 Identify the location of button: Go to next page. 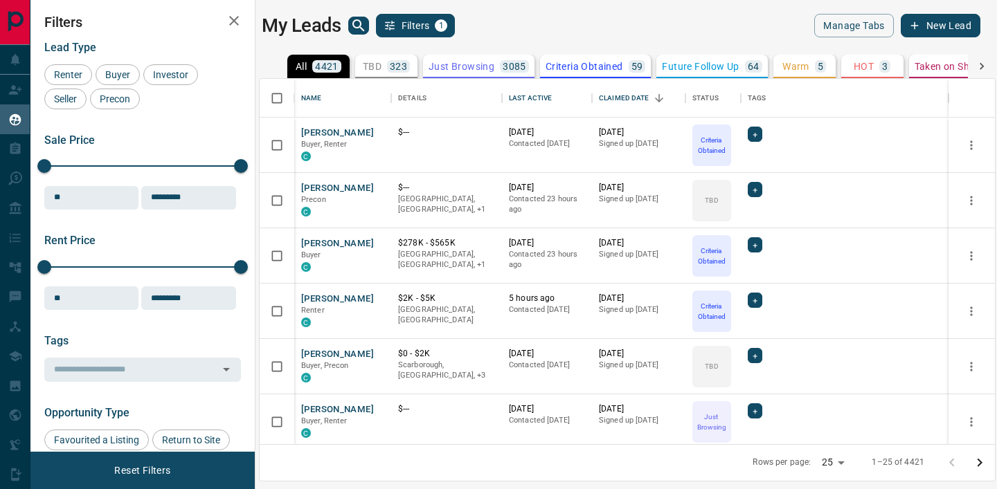
(979, 463).